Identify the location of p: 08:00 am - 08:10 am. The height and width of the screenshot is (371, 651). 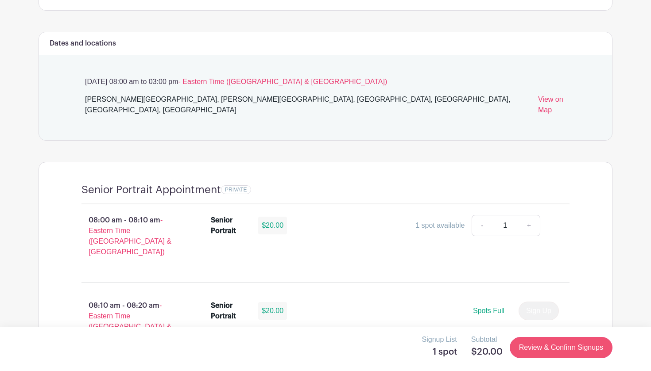
(132, 236).